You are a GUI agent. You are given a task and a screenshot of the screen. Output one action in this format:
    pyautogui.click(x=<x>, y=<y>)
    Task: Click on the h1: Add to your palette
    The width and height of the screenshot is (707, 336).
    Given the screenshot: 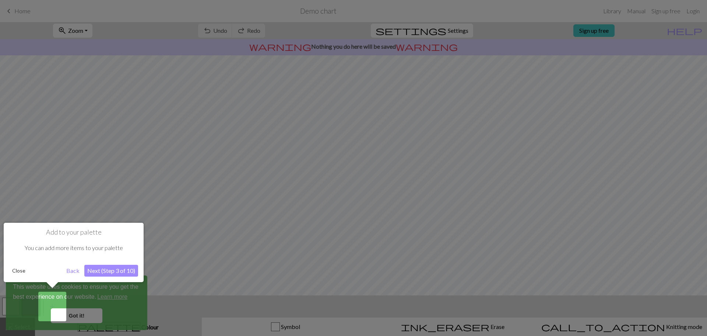 What is the action you would take?
    pyautogui.click(x=74, y=232)
    